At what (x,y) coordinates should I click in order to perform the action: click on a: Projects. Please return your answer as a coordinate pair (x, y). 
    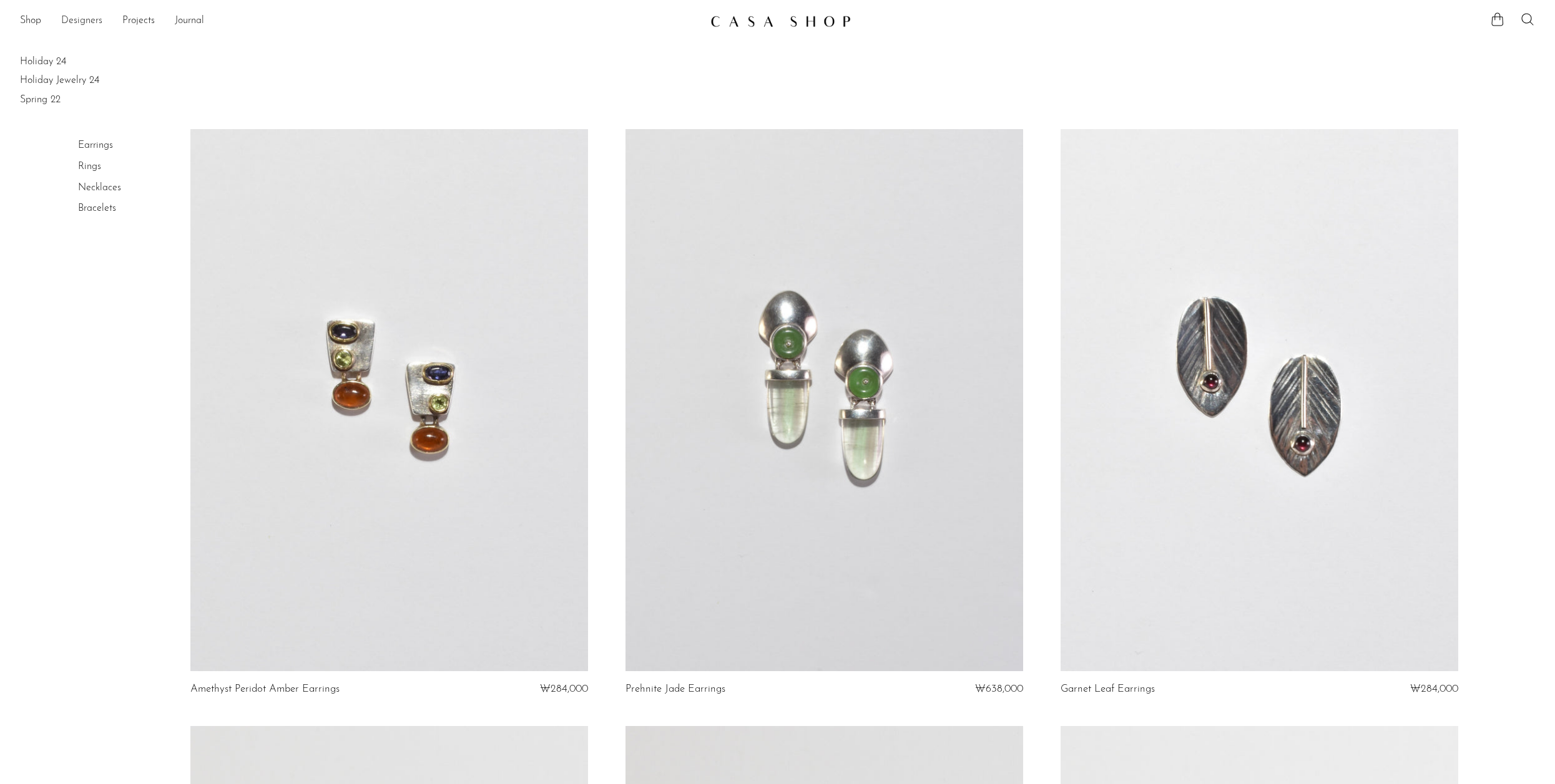
    Looking at the image, I should click on (139, 21).